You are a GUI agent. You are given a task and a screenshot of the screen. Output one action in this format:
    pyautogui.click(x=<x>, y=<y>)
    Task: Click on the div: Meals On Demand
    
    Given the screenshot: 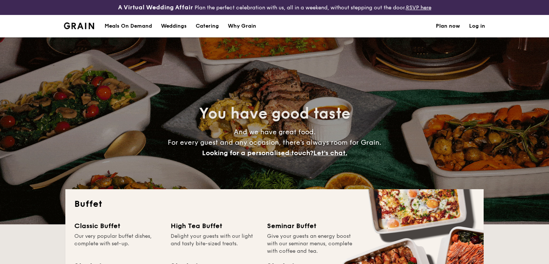 What is the action you would take?
    pyautogui.click(x=128, y=26)
    